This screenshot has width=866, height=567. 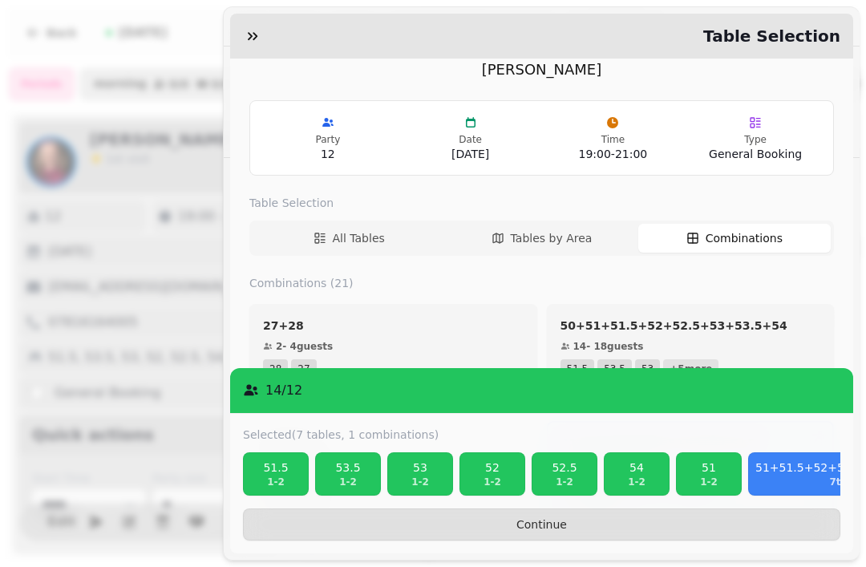 I want to click on p: 53.5, so click(x=348, y=467).